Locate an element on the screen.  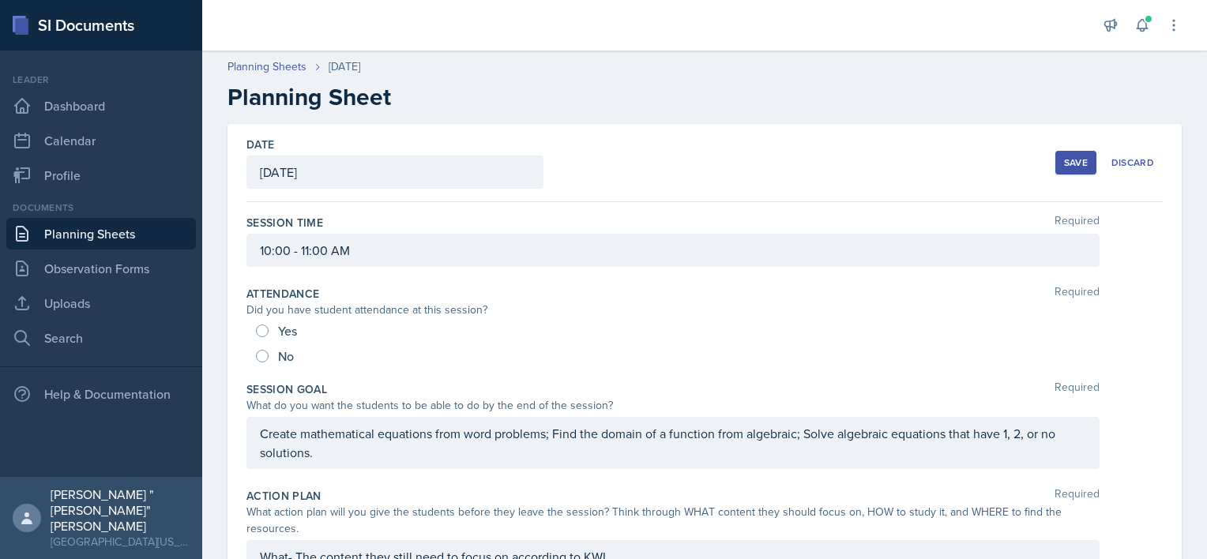
label: Session Goal is located at coordinates (287, 389).